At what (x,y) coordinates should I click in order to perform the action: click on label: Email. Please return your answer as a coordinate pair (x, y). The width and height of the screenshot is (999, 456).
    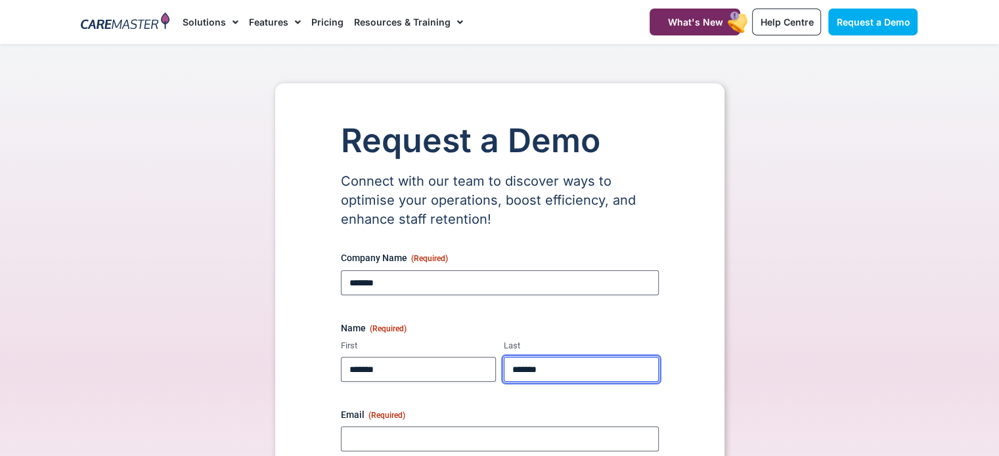
    Looking at the image, I should click on (500, 415).